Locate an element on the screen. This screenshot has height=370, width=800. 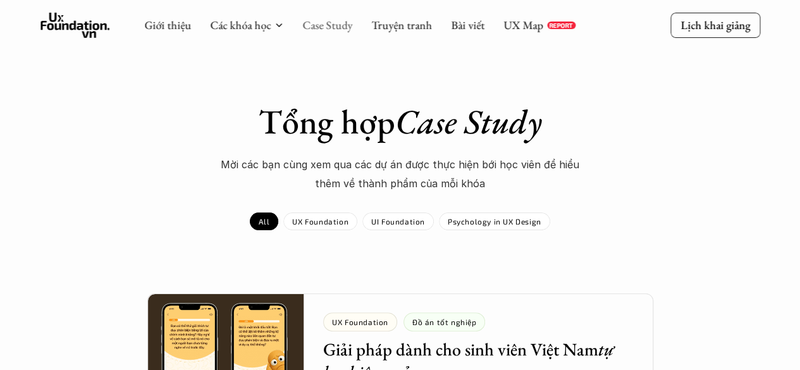
a: UX Foundation is located at coordinates (320, 221).